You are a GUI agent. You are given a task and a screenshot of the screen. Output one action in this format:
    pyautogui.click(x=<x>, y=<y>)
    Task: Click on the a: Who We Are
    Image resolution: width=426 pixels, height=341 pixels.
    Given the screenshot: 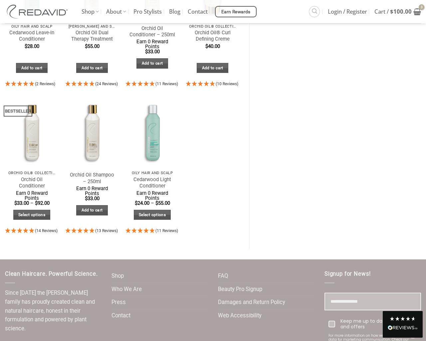 What is the action you would take?
    pyautogui.click(x=126, y=289)
    